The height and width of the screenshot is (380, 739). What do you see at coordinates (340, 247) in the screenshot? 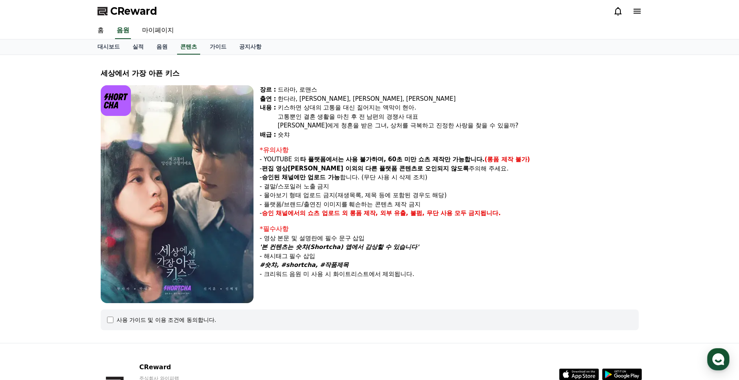
I see `em: '본 컨텐츠는 숏챠(Shortcha) 앱에서 감상할 수 있습니다'` at bounding box center [340, 247].